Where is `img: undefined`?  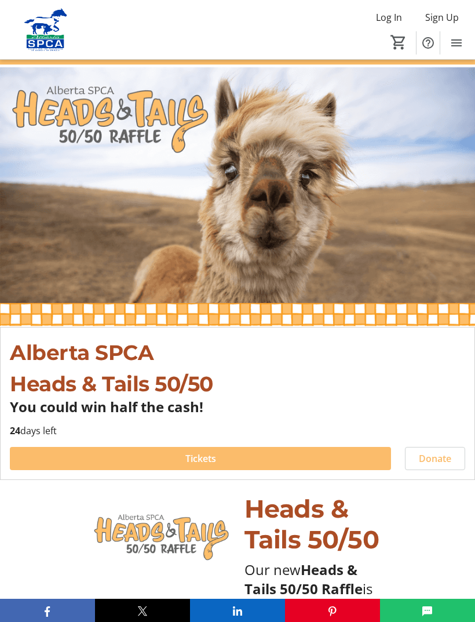
img: undefined is located at coordinates (158, 534).